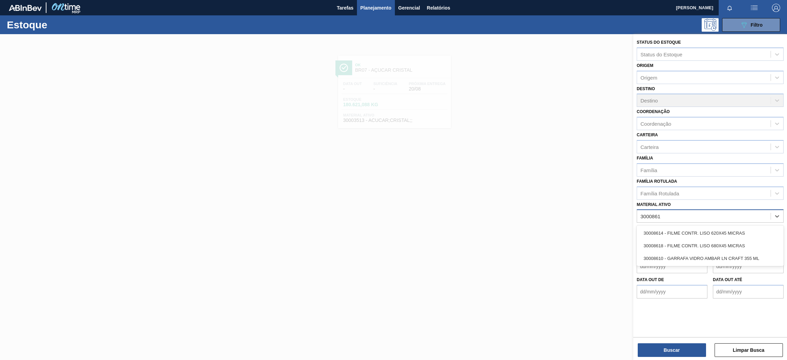 The height and width of the screenshot is (360, 787). I want to click on div: 30008618 - FILME CONTR. LISO 680X45 MICRAS, so click(710, 246).